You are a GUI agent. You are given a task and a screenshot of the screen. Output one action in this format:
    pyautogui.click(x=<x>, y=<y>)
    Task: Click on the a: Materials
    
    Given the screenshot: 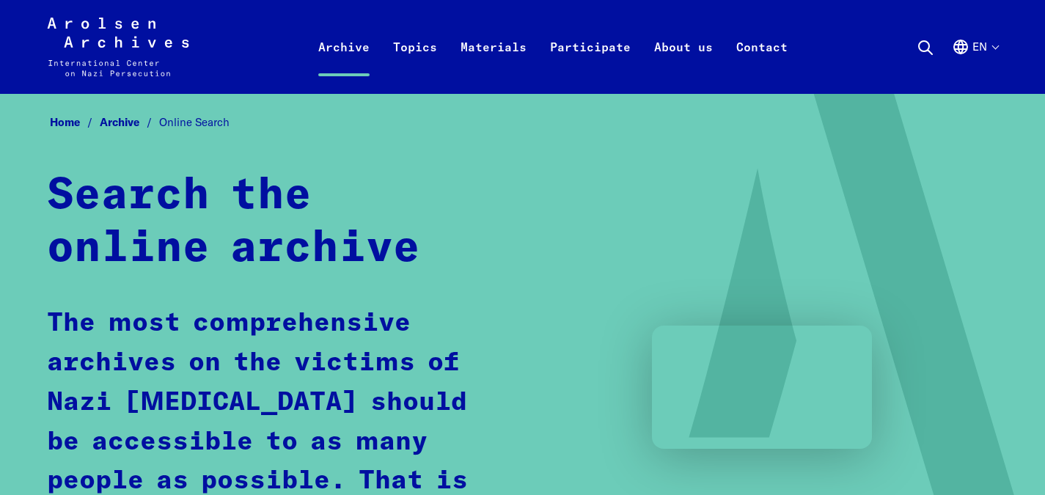 What is the action you would take?
    pyautogui.click(x=494, y=65)
    